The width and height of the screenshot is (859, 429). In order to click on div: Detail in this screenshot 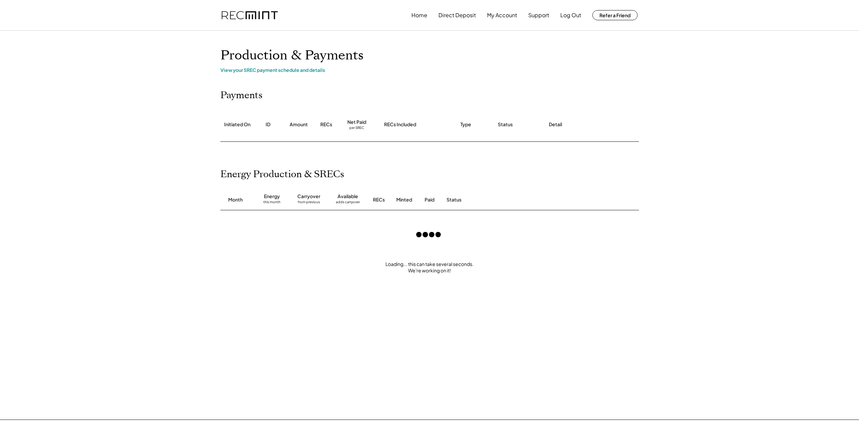, I will do `click(555, 125)`.